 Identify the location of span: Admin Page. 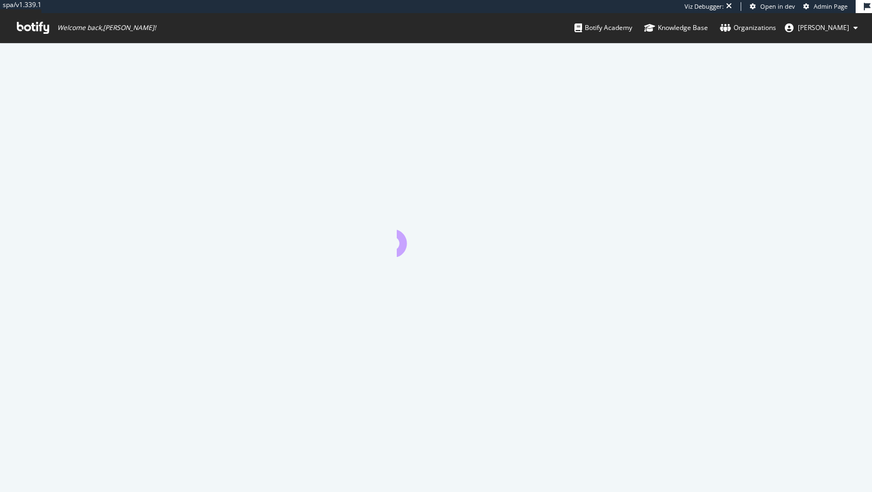
(831, 6).